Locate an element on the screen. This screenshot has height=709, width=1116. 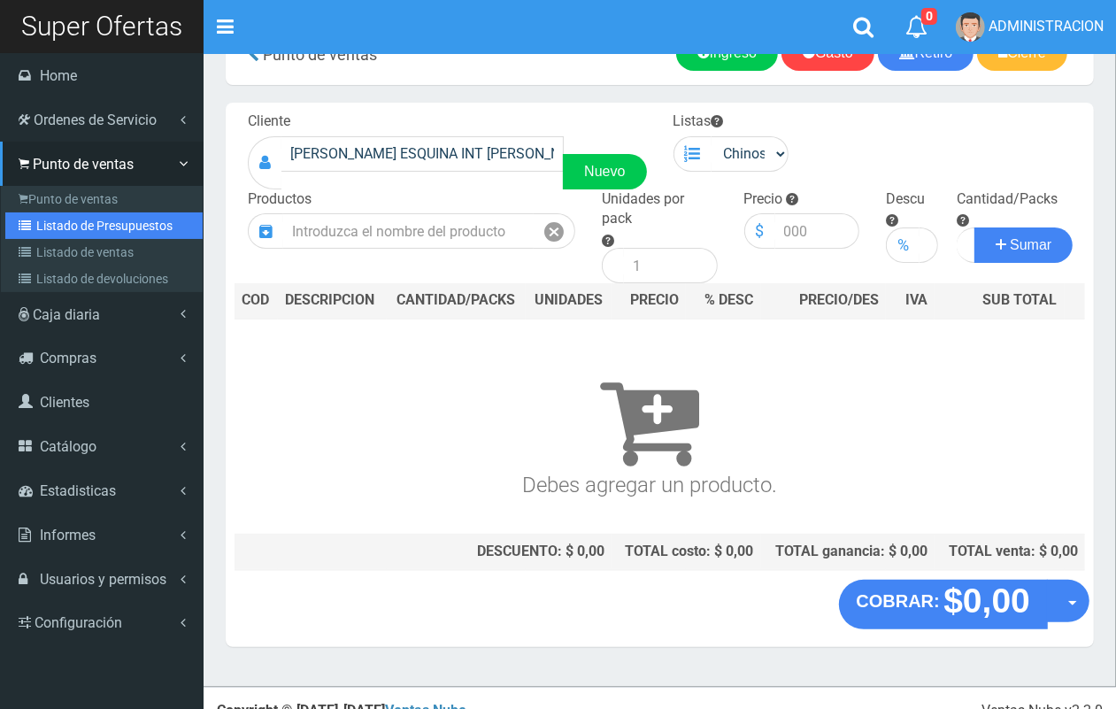
div: TOTAL costo: $ 0,00 is located at coordinates (686, 551).